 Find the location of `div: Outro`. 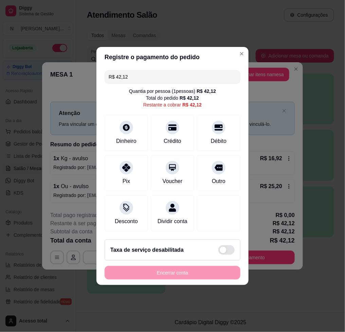

div: Outro is located at coordinates (219, 181).